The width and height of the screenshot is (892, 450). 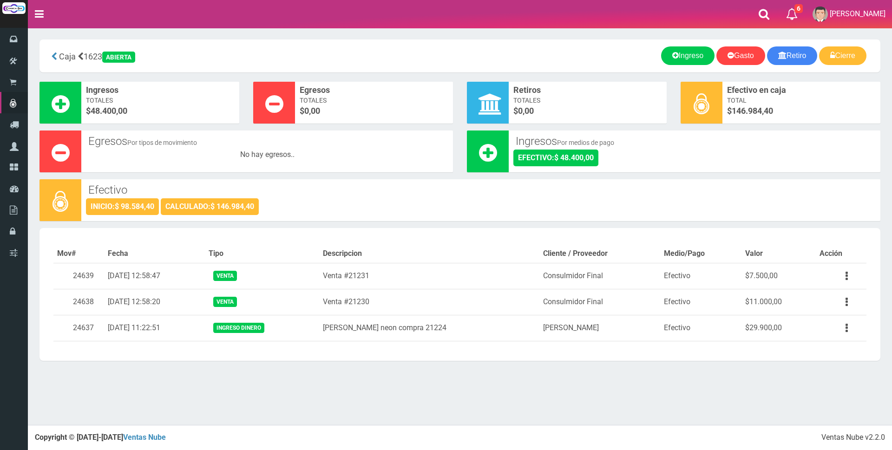 What do you see at coordinates (779, 254) in the screenshot?
I see `th: Valor` at bounding box center [779, 254].